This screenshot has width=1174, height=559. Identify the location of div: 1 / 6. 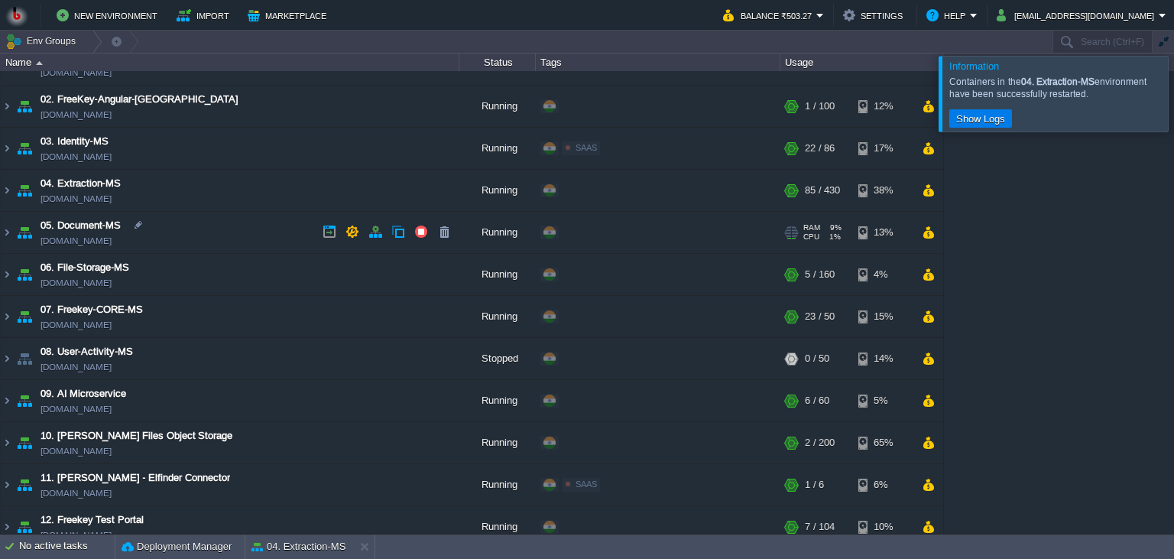
(814, 485).